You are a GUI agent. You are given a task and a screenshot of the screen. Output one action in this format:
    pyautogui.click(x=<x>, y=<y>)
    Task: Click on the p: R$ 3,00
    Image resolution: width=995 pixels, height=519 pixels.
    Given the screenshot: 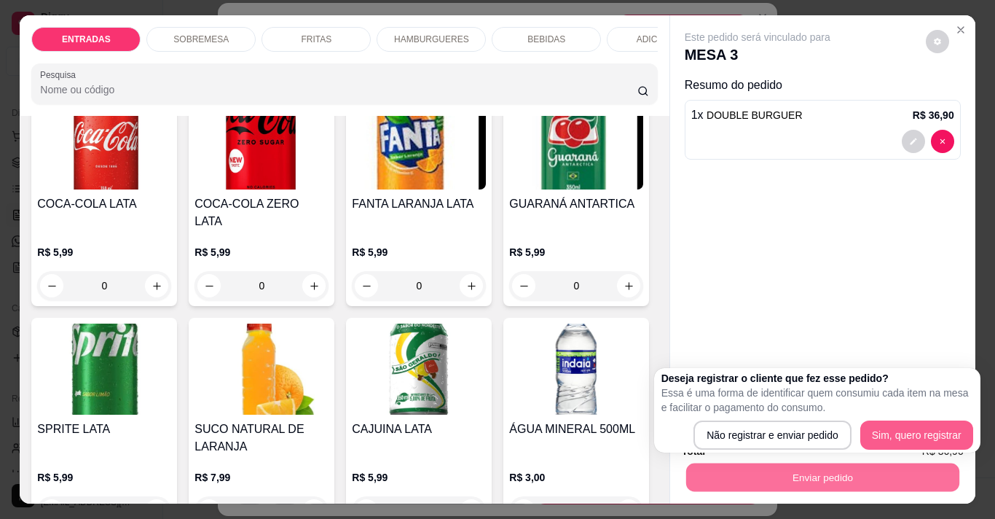 What is the action you would take?
    pyautogui.click(x=576, y=477)
    